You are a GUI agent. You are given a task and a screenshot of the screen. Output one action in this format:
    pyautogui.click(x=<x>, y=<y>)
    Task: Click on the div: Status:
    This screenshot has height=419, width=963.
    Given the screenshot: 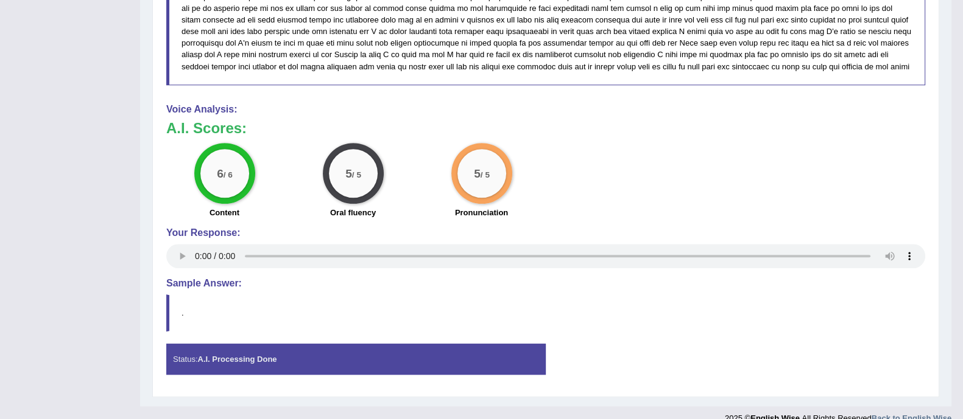 What is the action you would take?
    pyautogui.click(x=356, y=359)
    